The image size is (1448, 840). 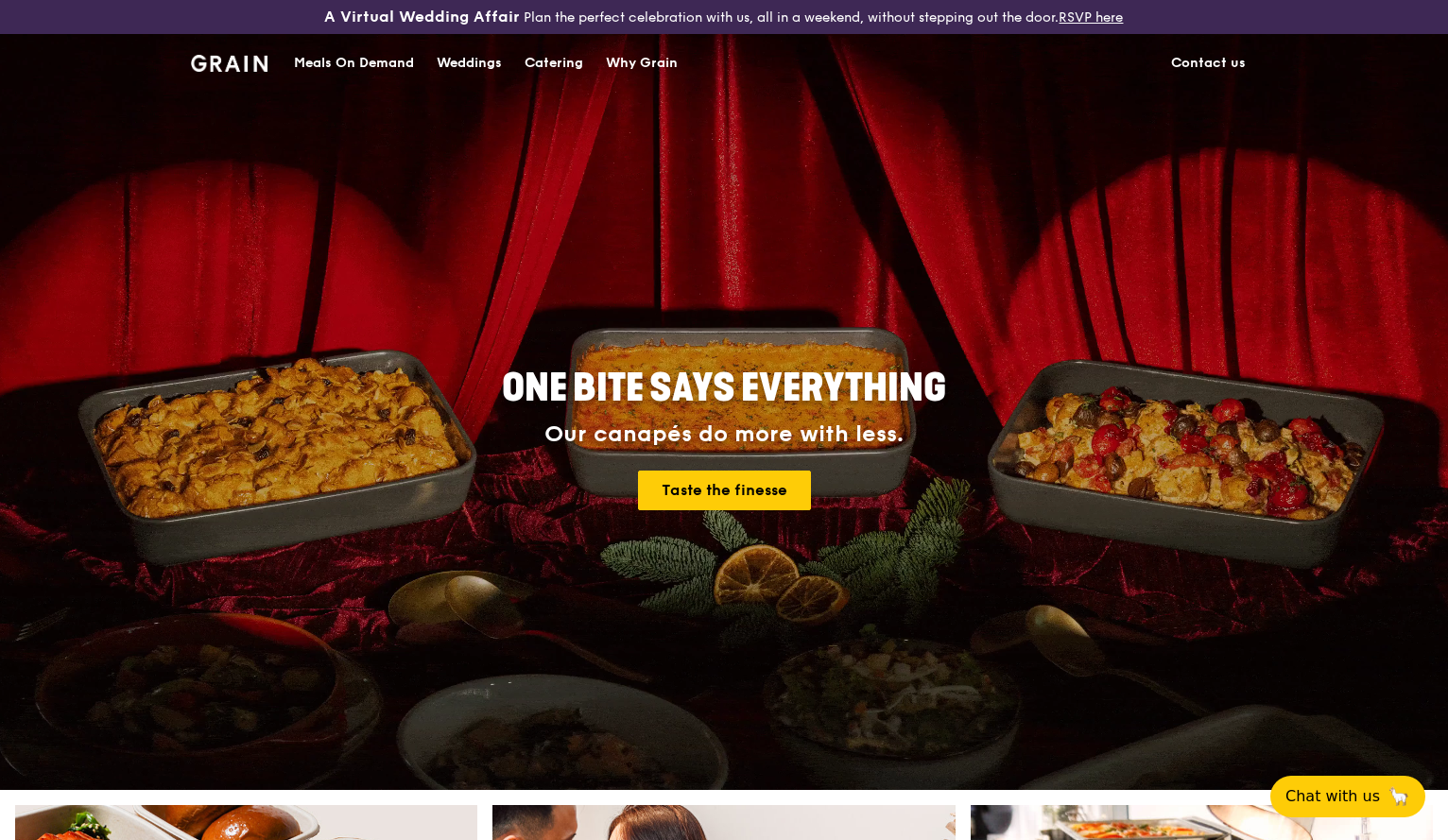 What do you see at coordinates (724, 388) in the screenshot?
I see `span: ONE BITE SAYS EVERYTHING` at bounding box center [724, 388].